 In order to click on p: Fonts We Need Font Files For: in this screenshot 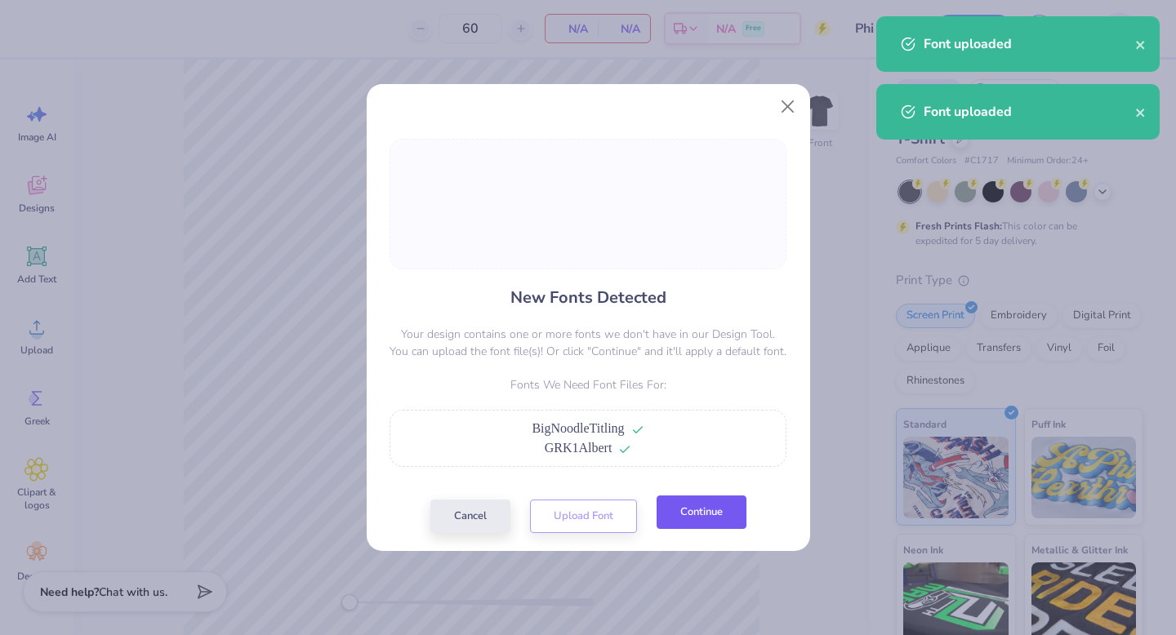, I will do `click(588, 385)`.